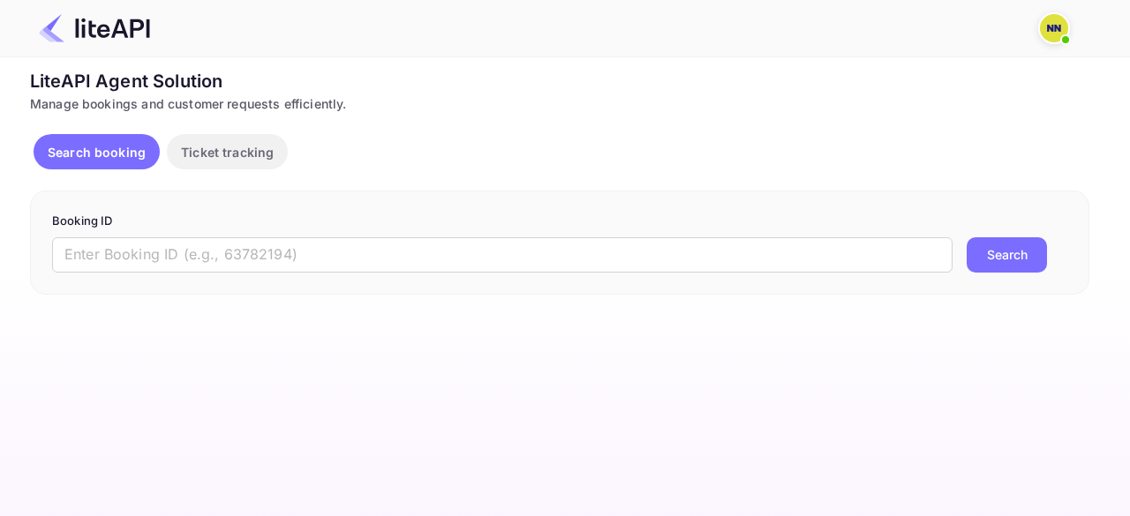 The width and height of the screenshot is (1130, 516). Describe the element at coordinates (559, 103) in the screenshot. I see `div: Manage bookings and customer requests efficiently.` at that location.